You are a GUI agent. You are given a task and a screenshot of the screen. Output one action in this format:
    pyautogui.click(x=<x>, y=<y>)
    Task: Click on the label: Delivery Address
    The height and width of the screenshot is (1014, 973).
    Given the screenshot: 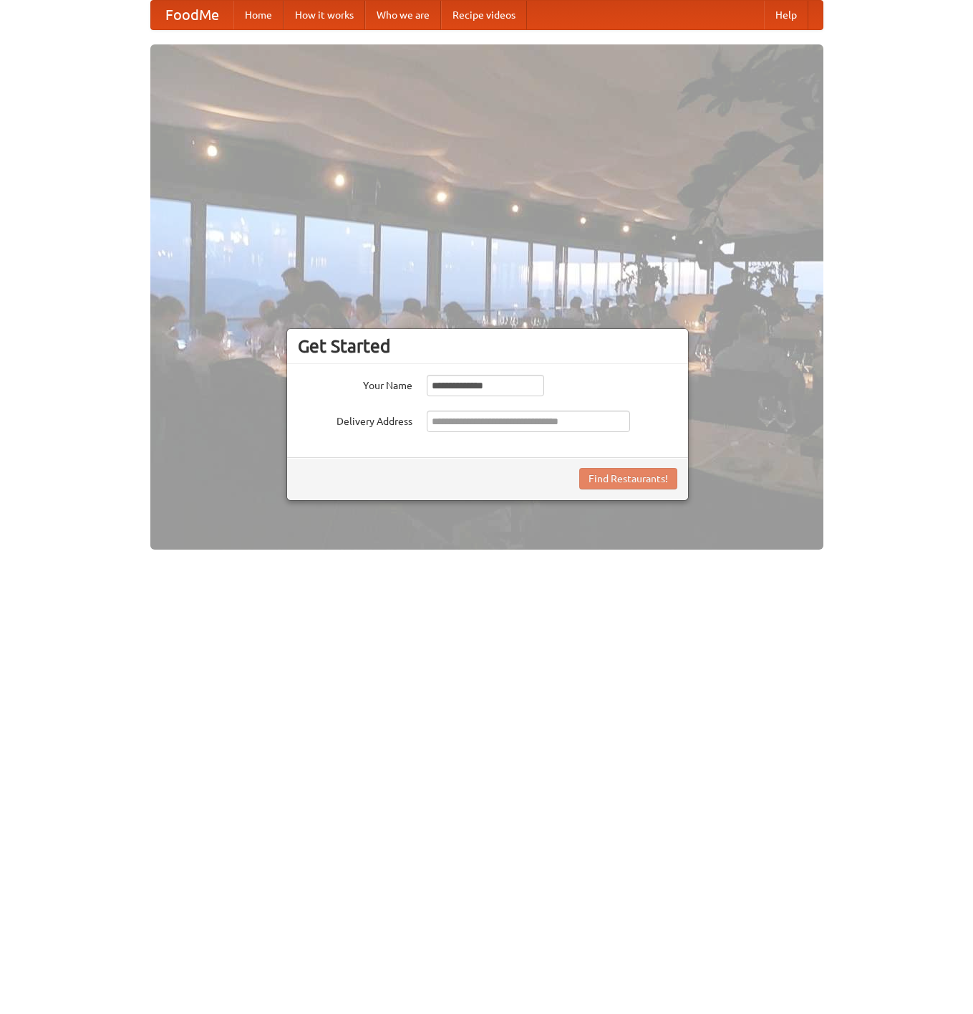 What is the action you would take?
    pyautogui.click(x=355, y=419)
    